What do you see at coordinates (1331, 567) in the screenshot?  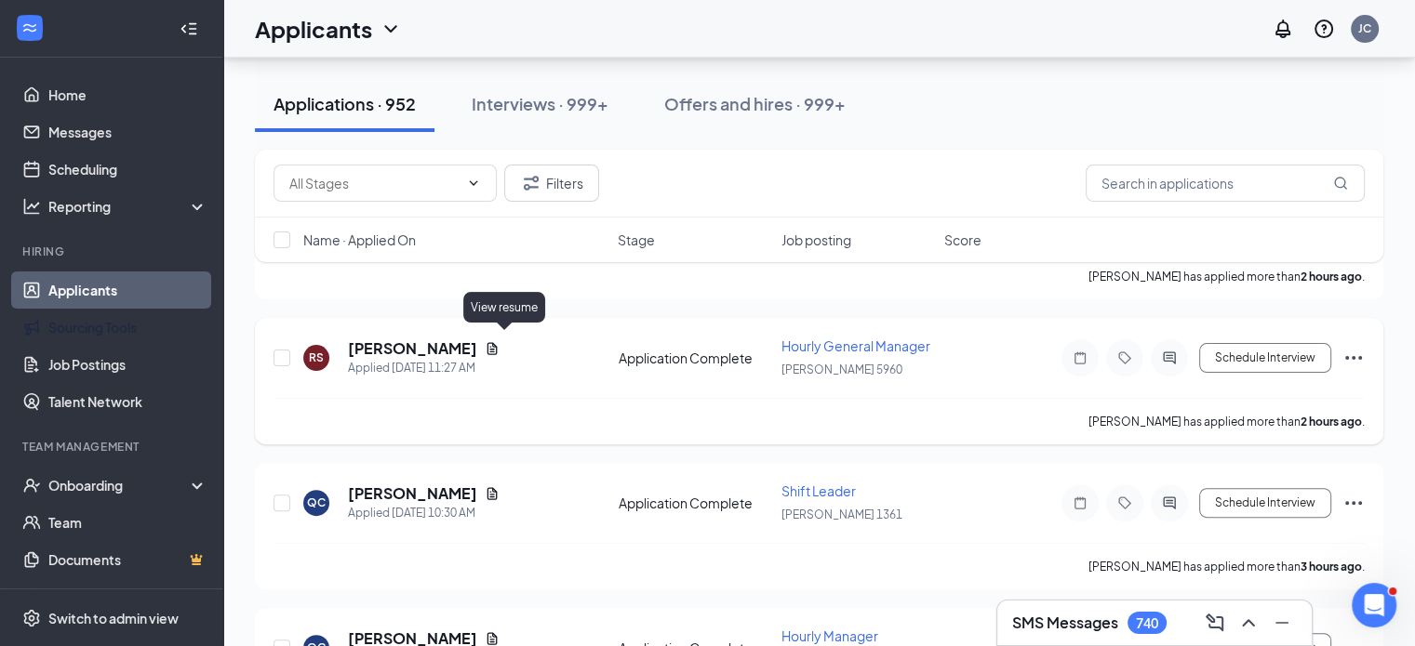 I see `b: 3 hours ago` at bounding box center [1331, 567].